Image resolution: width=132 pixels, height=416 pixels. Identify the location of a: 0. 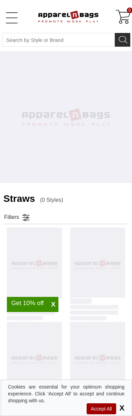
(122, 17).